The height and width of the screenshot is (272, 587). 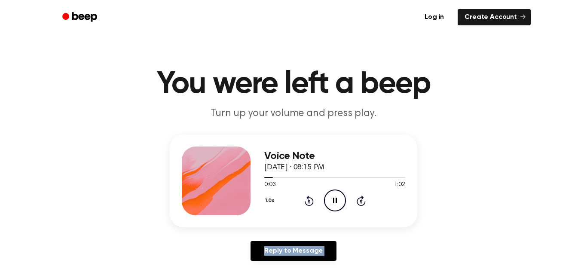 What do you see at coordinates (294, 251) in the screenshot?
I see `a: Reply to Message` at bounding box center [294, 251].